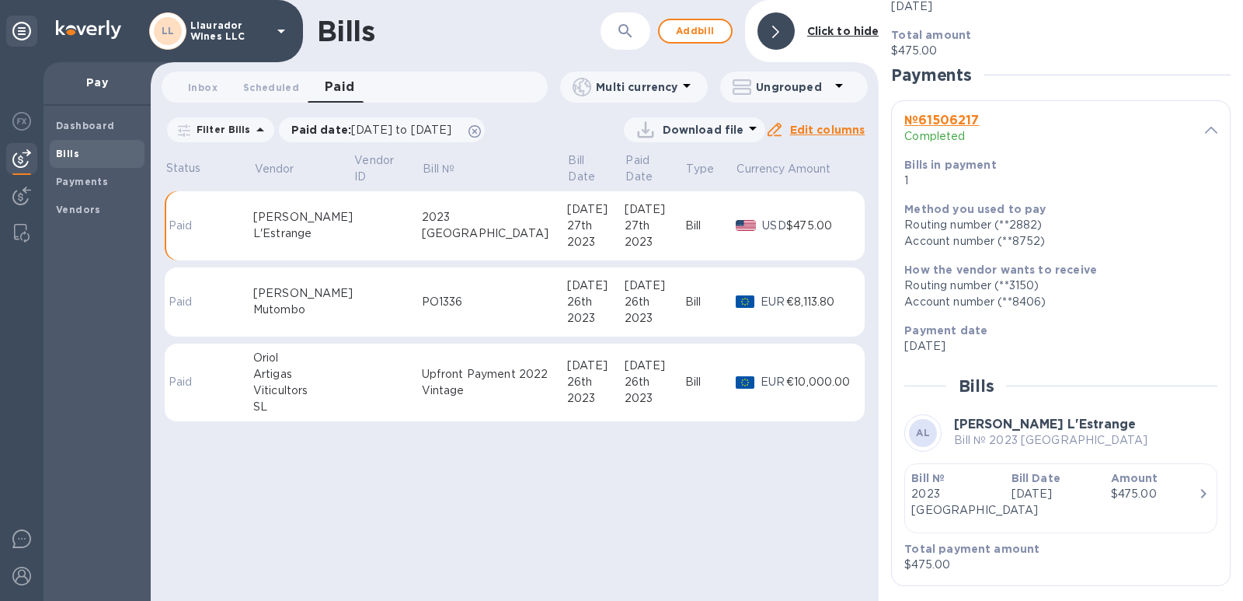  Describe the element at coordinates (494, 382) in the screenshot. I see `div: Upfront Payment 2022 Vintage` at that location.